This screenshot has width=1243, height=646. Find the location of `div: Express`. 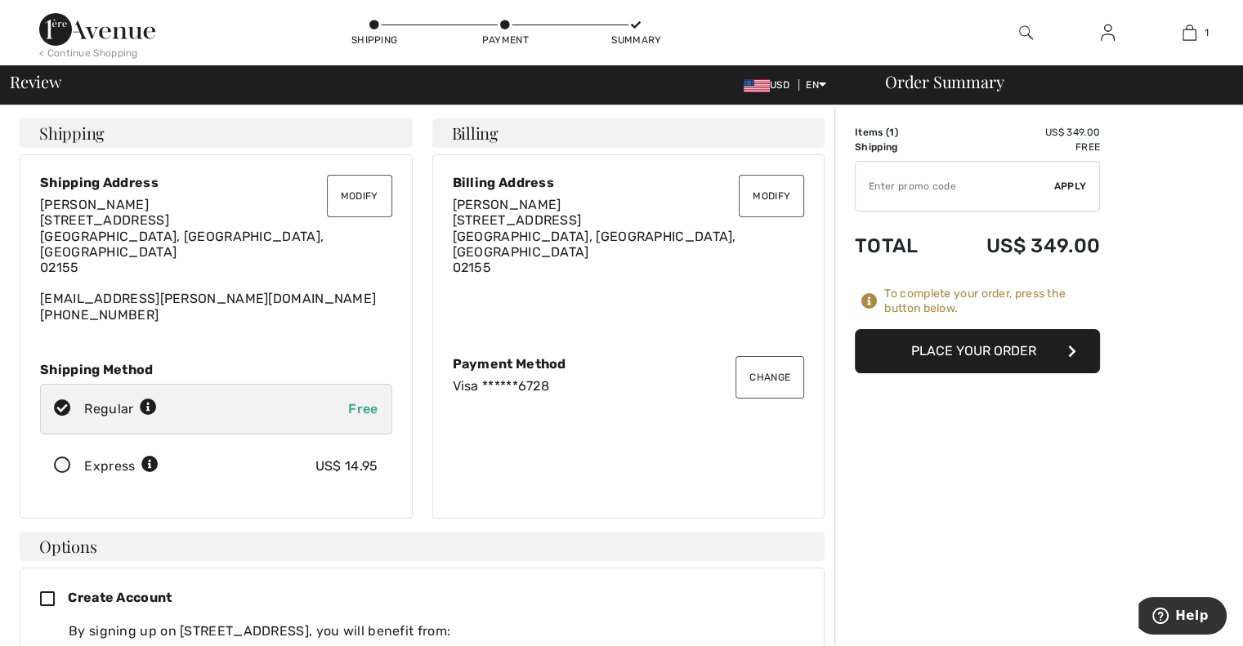

div: Express is located at coordinates (121, 467).